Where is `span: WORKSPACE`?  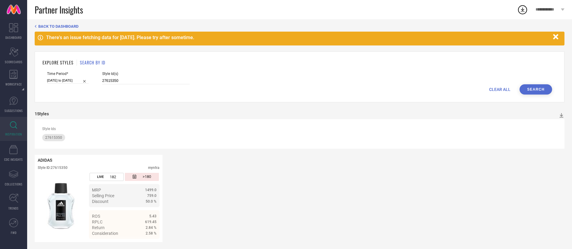 span: WORKSPACE is located at coordinates (14, 84).